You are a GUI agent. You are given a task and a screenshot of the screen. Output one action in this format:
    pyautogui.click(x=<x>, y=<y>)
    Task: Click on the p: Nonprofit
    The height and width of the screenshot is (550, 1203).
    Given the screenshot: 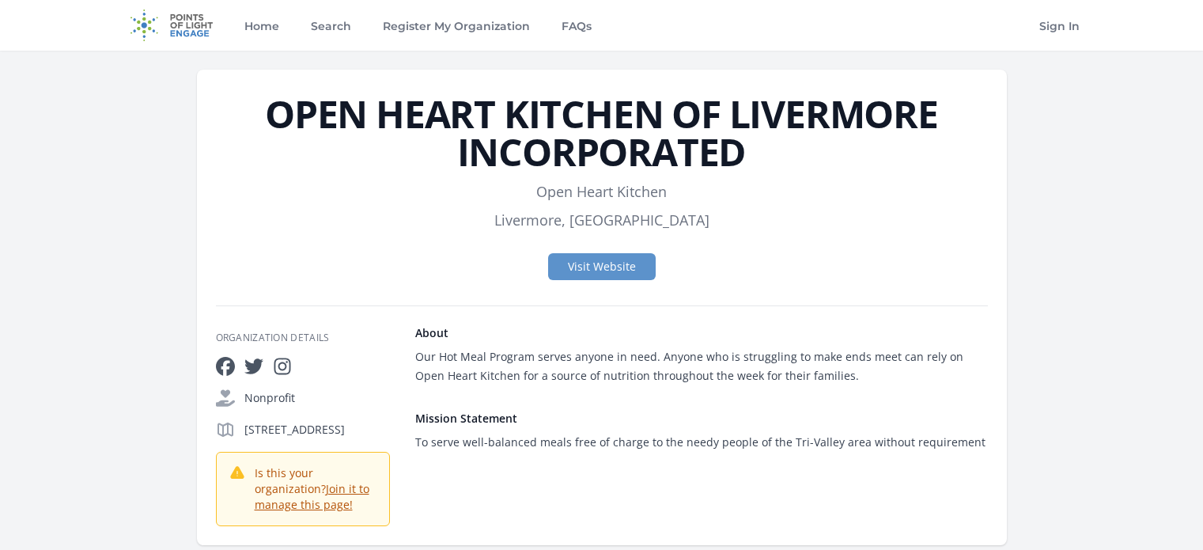 What is the action you would take?
    pyautogui.click(x=317, y=398)
    